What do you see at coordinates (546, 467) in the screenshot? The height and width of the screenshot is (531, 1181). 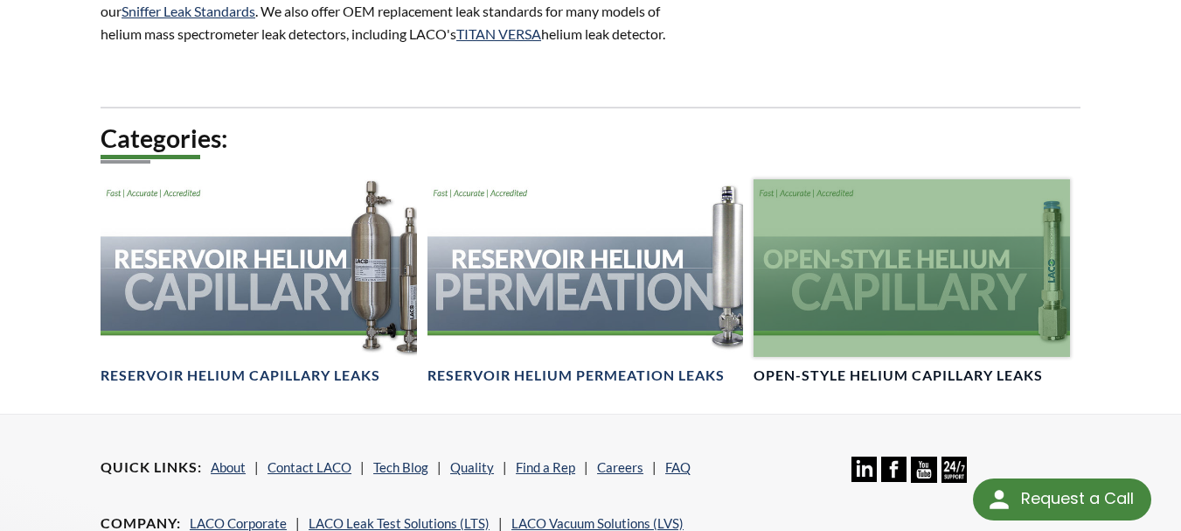 I see `a: Find a Rep` at bounding box center [546, 467].